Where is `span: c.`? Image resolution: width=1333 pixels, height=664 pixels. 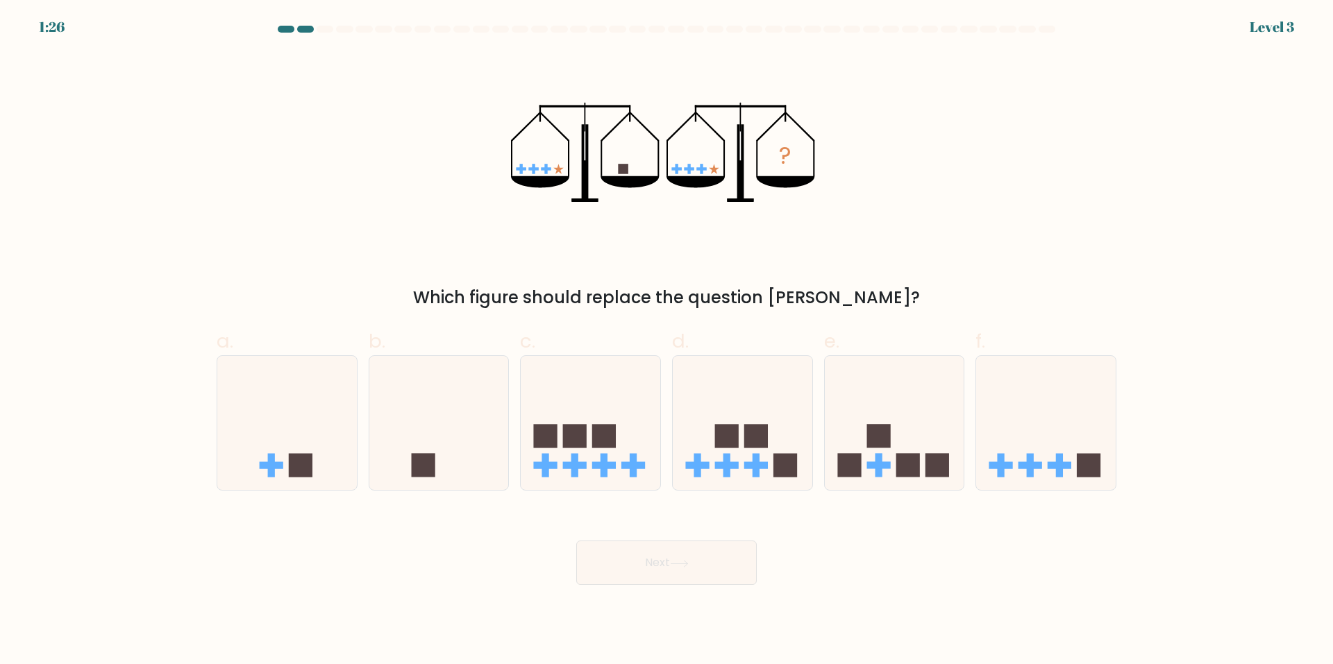 span: c. is located at coordinates (527, 341).